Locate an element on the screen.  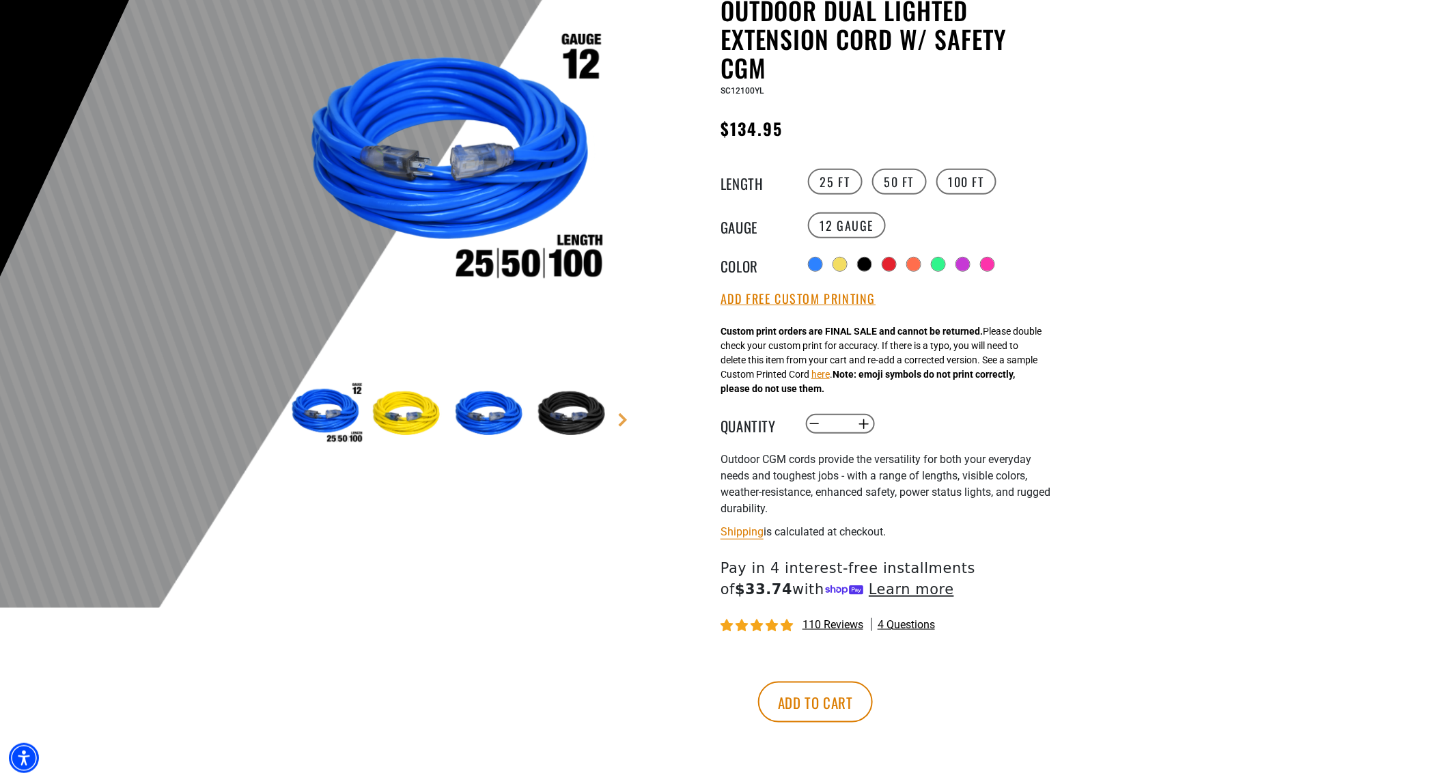
img: Blue is located at coordinates (491, 414).